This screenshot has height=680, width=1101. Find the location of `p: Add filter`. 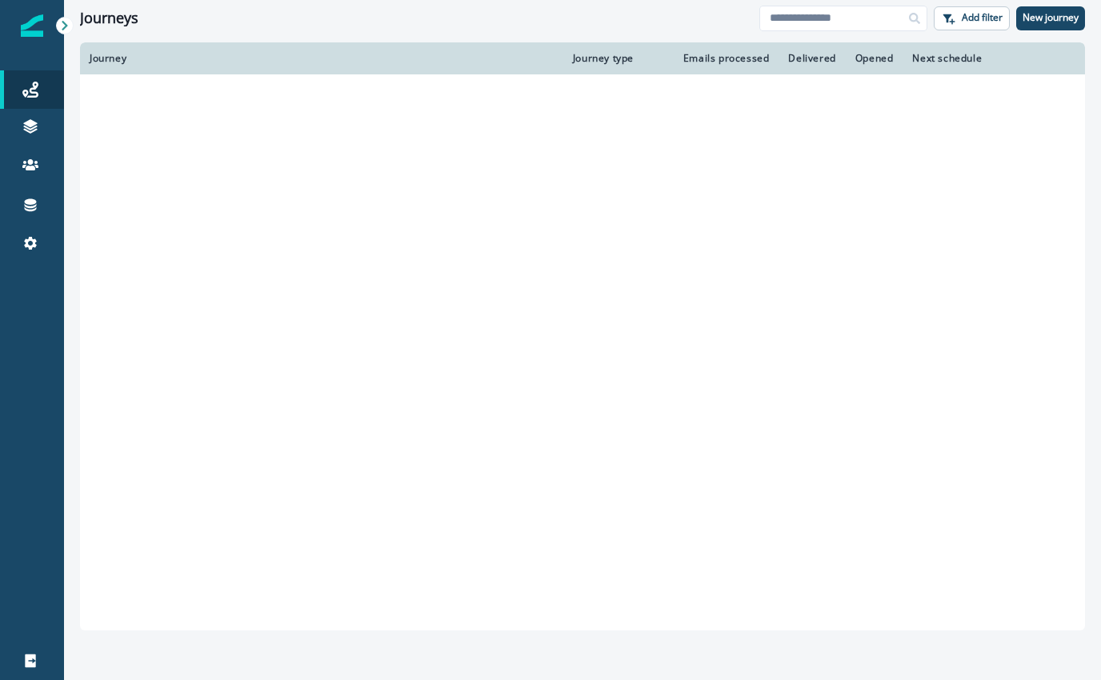

p: Add filter is located at coordinates (982, 18).